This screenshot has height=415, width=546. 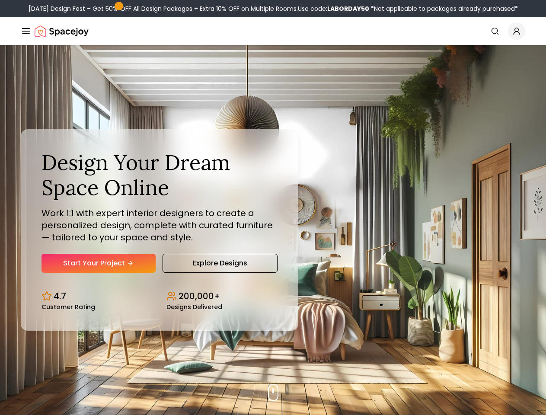 What do you see at coordinates (60, 296) in the screenshot?
I see `p: 4.7` at bounding box center [60, 296].